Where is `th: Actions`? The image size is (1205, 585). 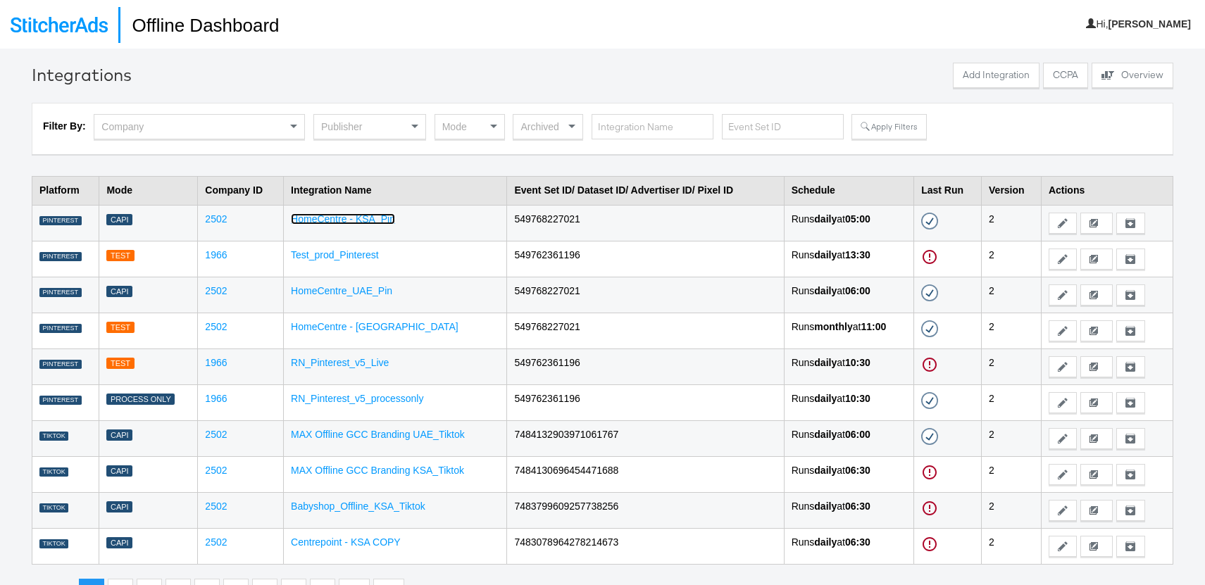 th: Actions is located at coordinates (1106, 190).